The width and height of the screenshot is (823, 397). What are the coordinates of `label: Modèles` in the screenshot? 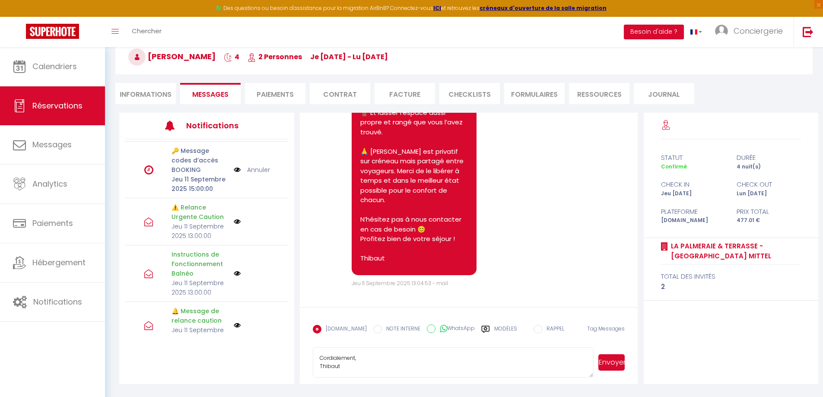 It's located at (505, 332).